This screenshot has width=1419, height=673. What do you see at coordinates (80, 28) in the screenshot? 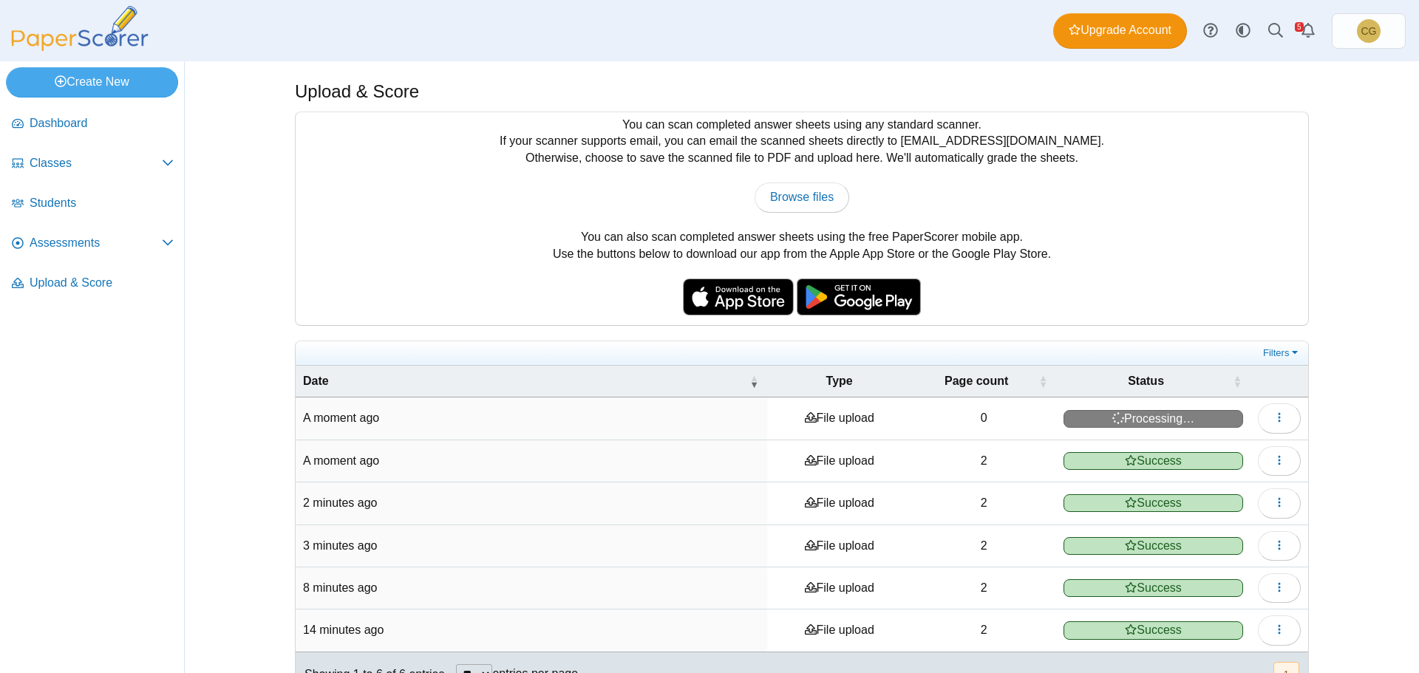
I see `img: PaperScorer` at bounding box center [80, 28].